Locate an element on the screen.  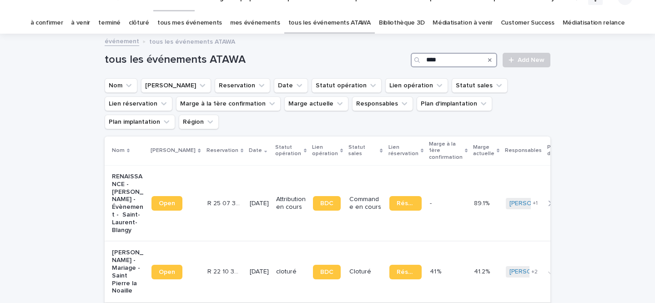
span: + 1 is located at coordinates (535, 203).